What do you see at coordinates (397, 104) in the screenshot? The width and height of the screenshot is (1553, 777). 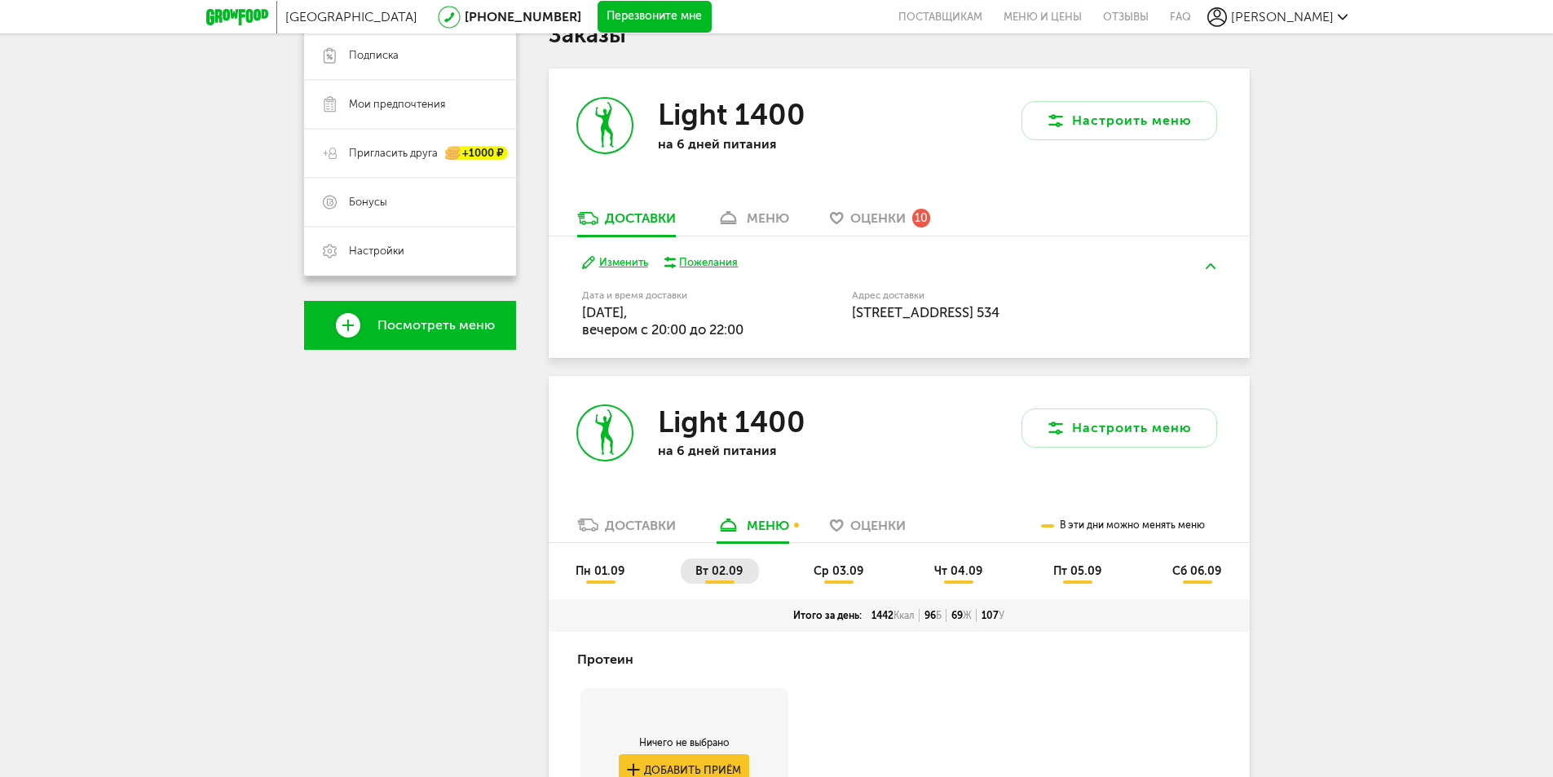 I see `span: Мои предпочтения` at bounding box center [397, 104].